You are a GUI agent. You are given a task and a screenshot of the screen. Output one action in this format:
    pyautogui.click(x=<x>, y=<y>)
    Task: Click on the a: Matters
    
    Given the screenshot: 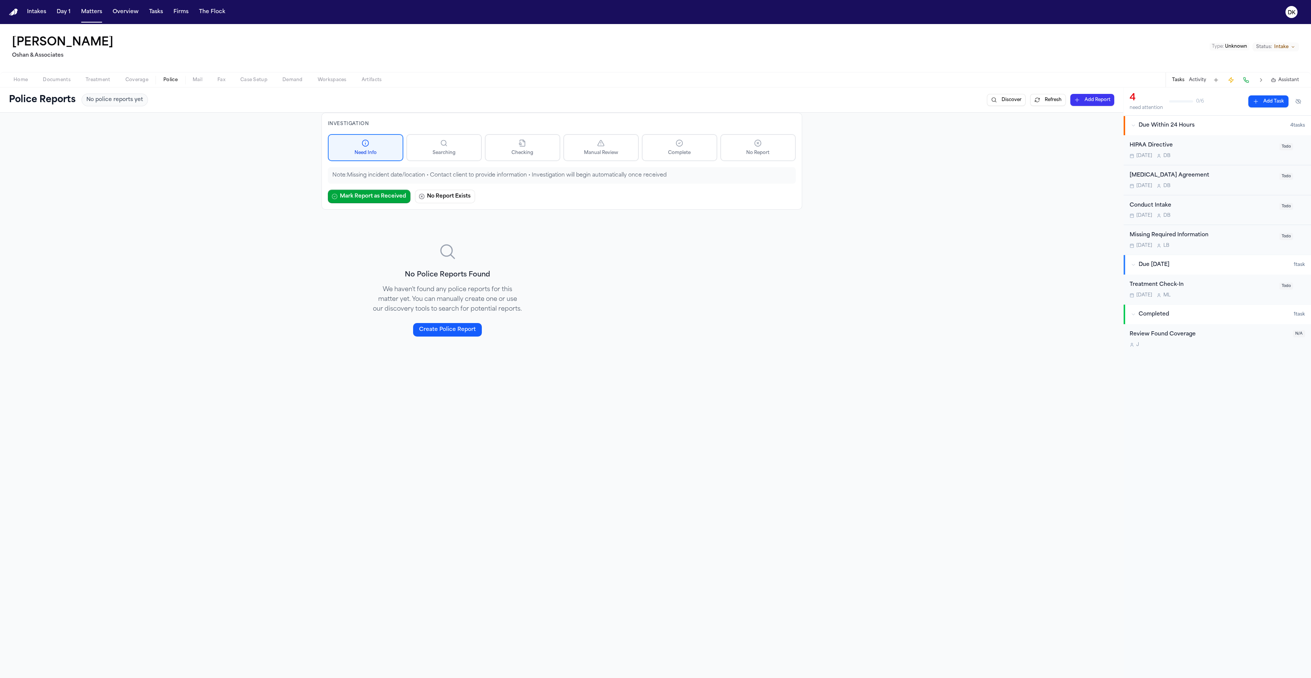 What is the action you would take?
    pyautogui.click(x=92, y=12)
    